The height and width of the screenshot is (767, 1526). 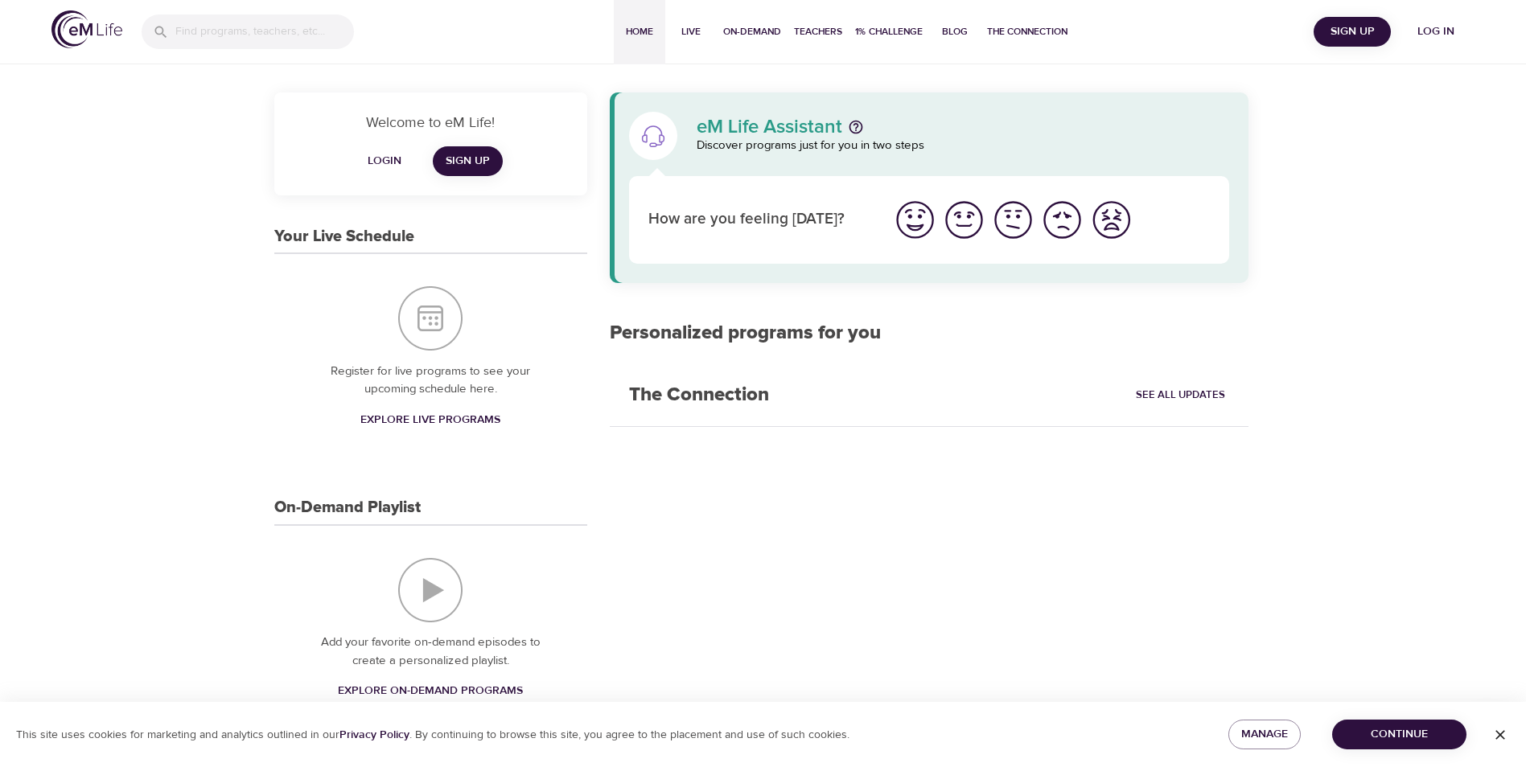 I want to click on button: I'm feeling bad, so click(x=1062, y=220).